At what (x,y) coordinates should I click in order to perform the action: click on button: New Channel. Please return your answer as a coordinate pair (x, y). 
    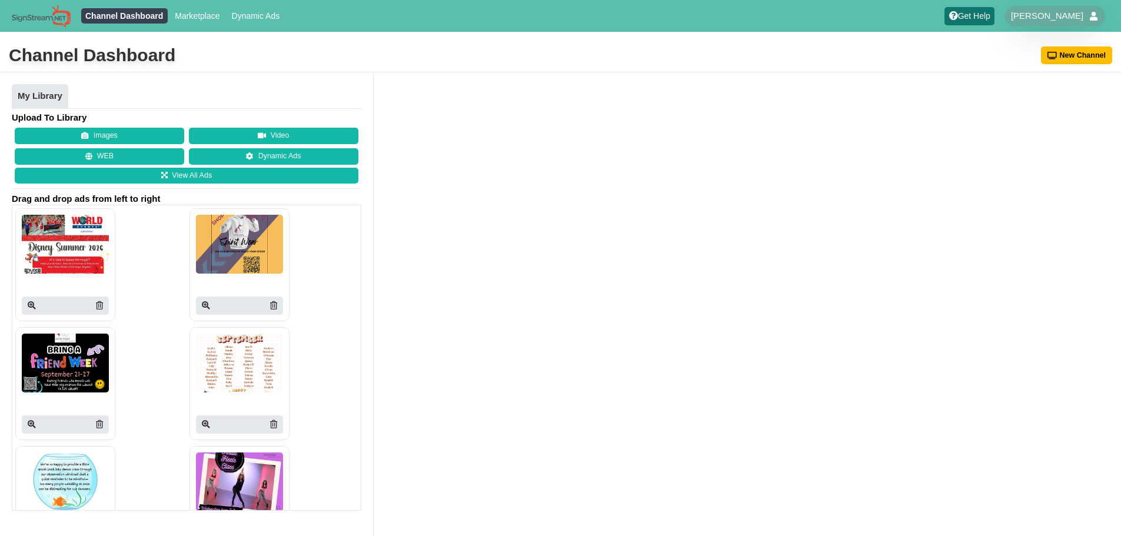
    Looking at the image, I should click on (1076, 55).